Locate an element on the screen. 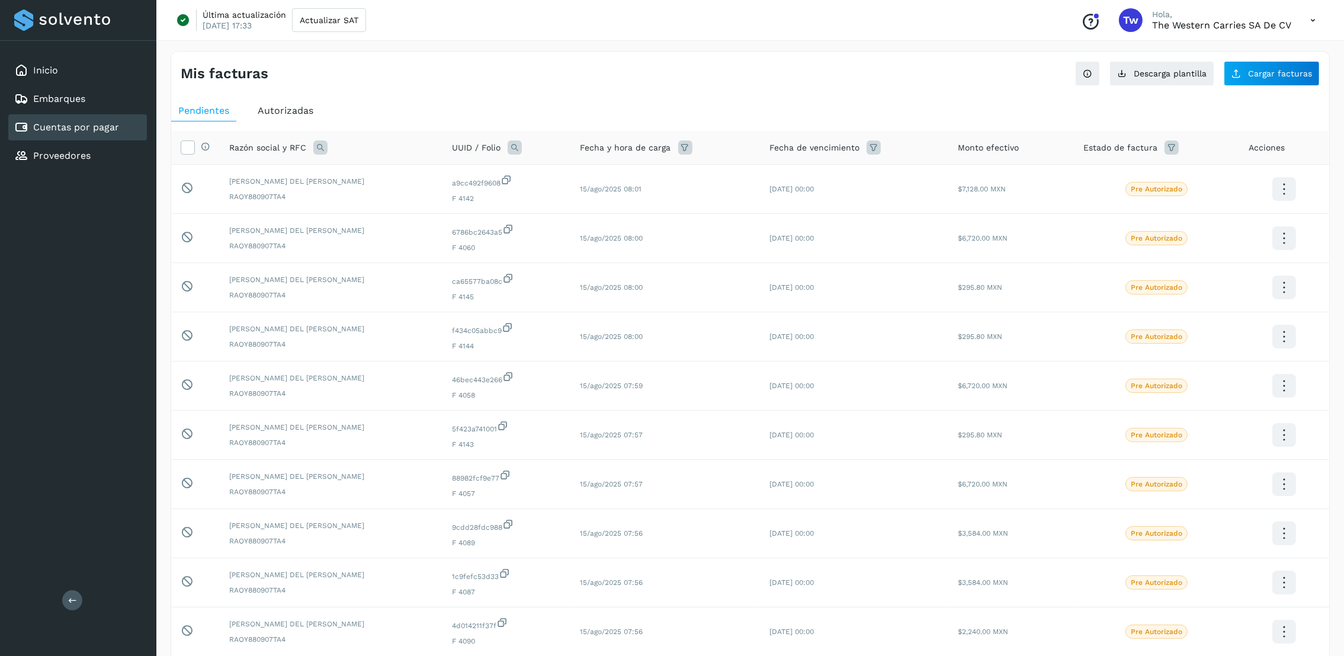  span: f434c05abbc9 is located at coordinates (506, 329).